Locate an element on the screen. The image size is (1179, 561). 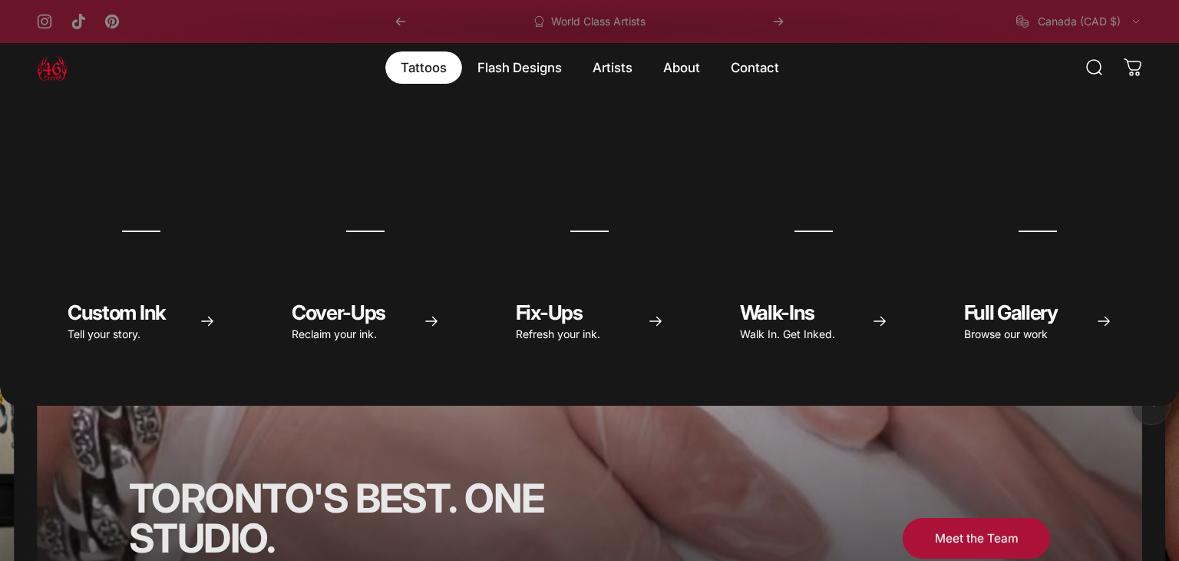
nav: Primary is located at coordinates (590, 68).